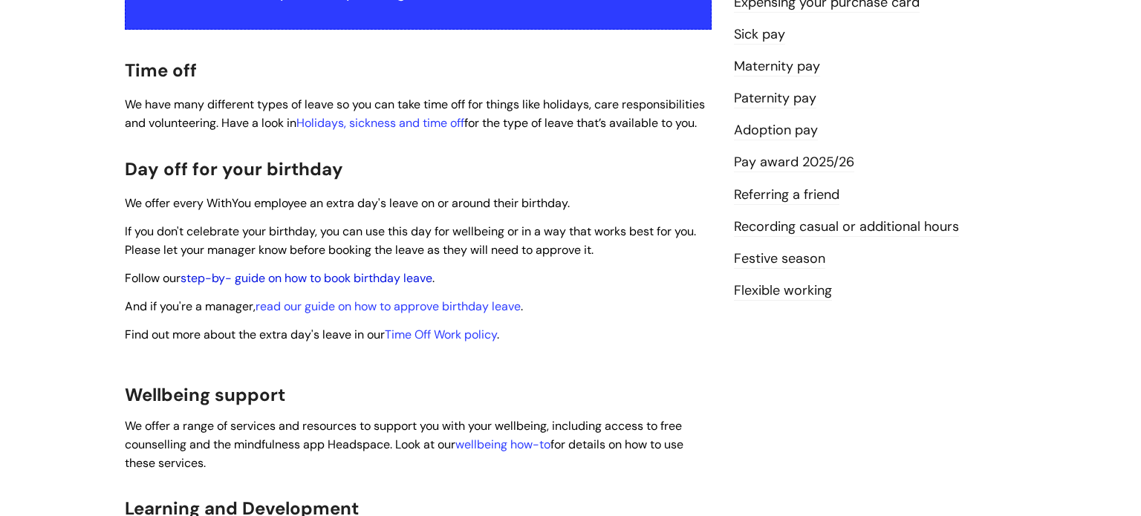  What do you see at coordinates (440, 334) in the screenshot?
I see `a: Time Off Work policy` at bounding box center [440, 334].